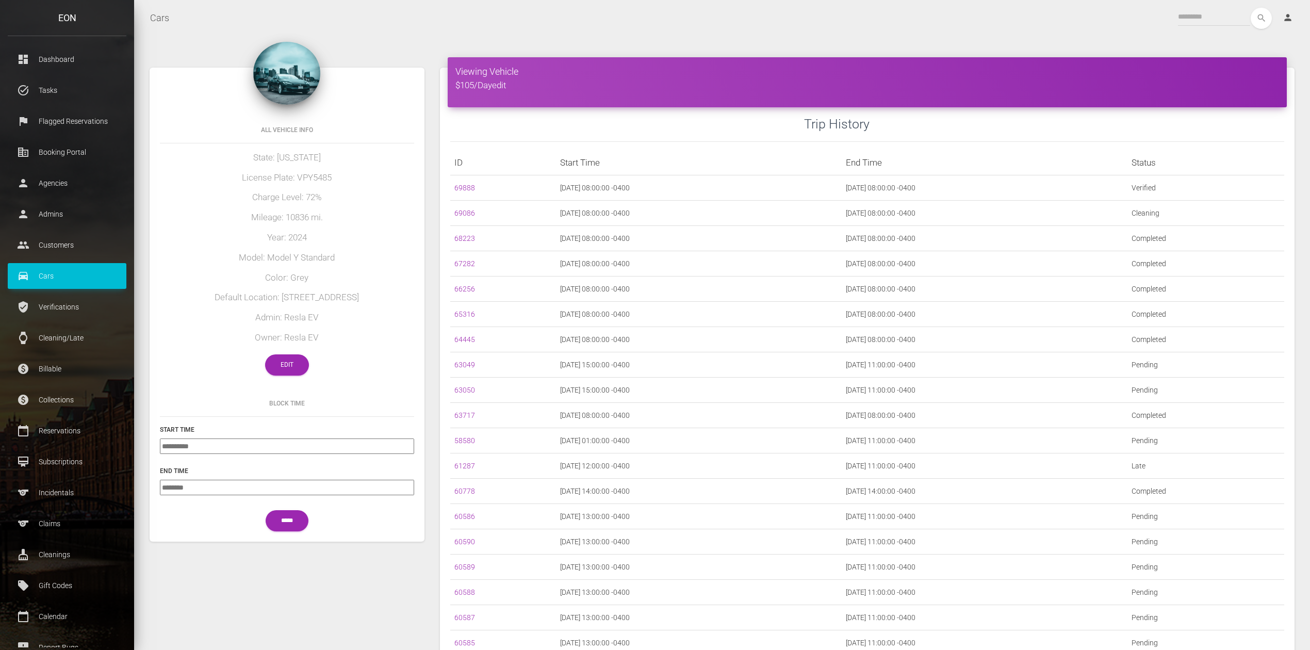  What do you see at coordinates (67, 524) in the screenshot?
I see `p: Claims` at bounding box center [67, 524].